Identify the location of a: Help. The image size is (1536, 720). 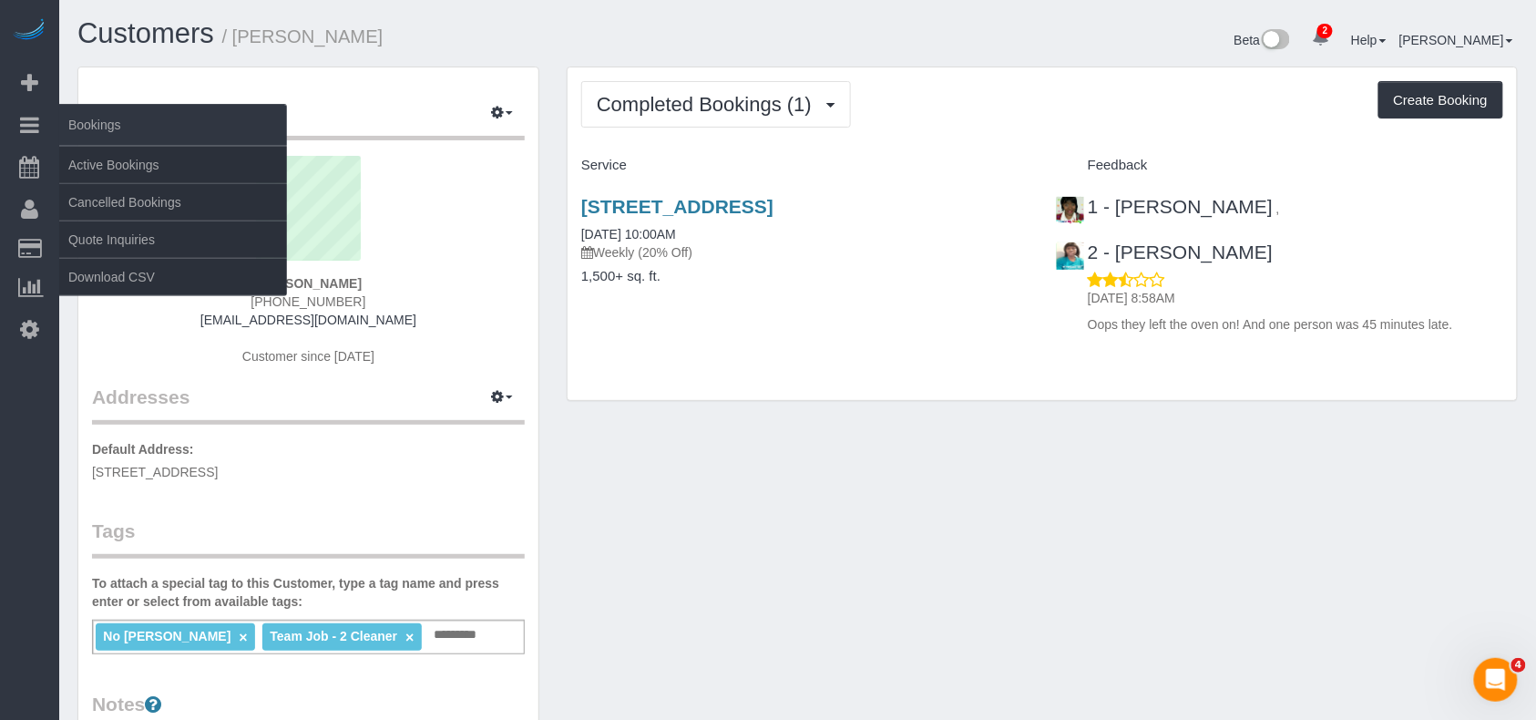
(1368, 40).